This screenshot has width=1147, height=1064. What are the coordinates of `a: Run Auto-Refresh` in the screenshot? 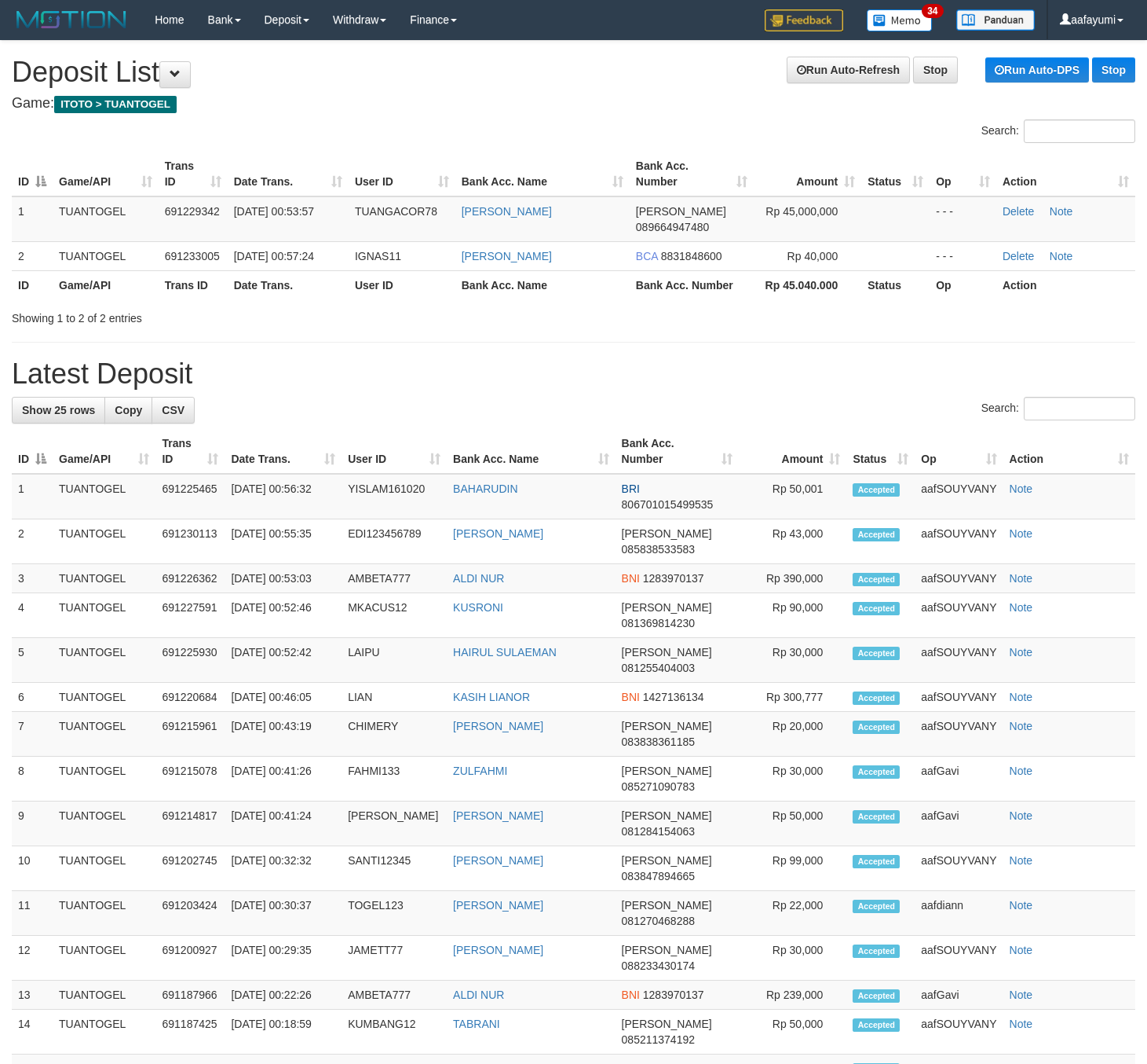 It's located at (848, 70).